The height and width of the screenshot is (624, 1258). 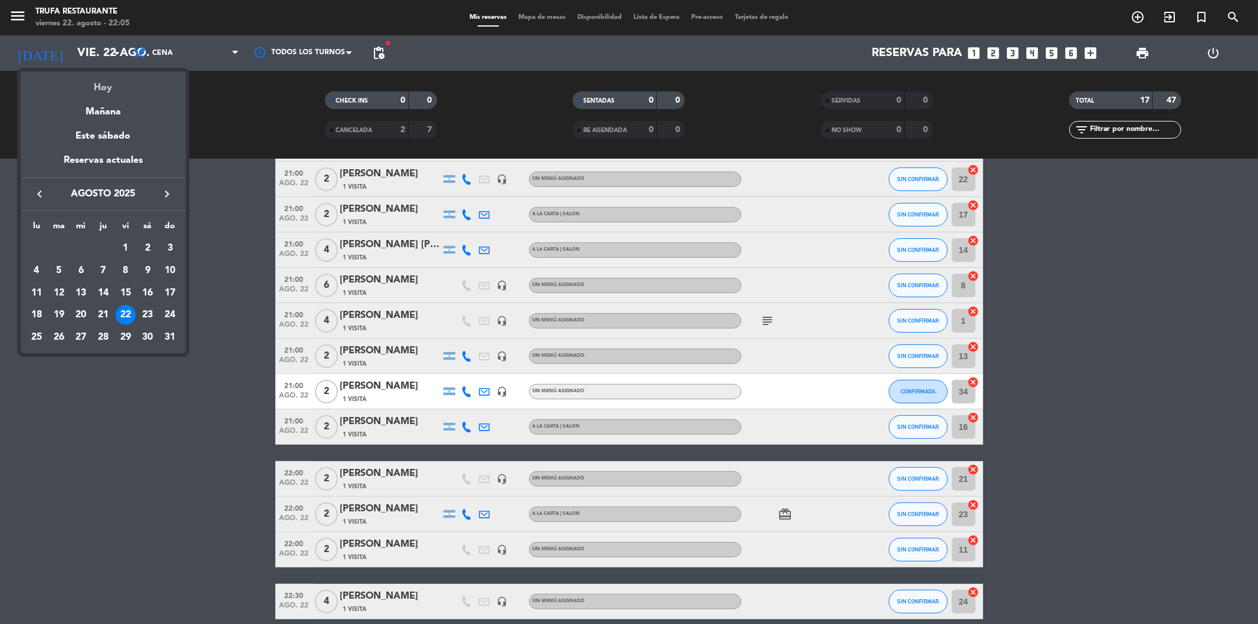 What do you see at coordinates (148, 315) in the screenshot?
I see `td: 23 de agosto de 2025` at bounding box center [148, 315].